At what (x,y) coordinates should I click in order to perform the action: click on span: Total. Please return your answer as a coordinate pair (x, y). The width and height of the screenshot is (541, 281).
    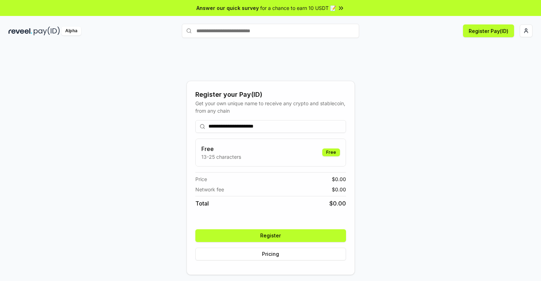
    Looking at the image, I should click on (202, 203).